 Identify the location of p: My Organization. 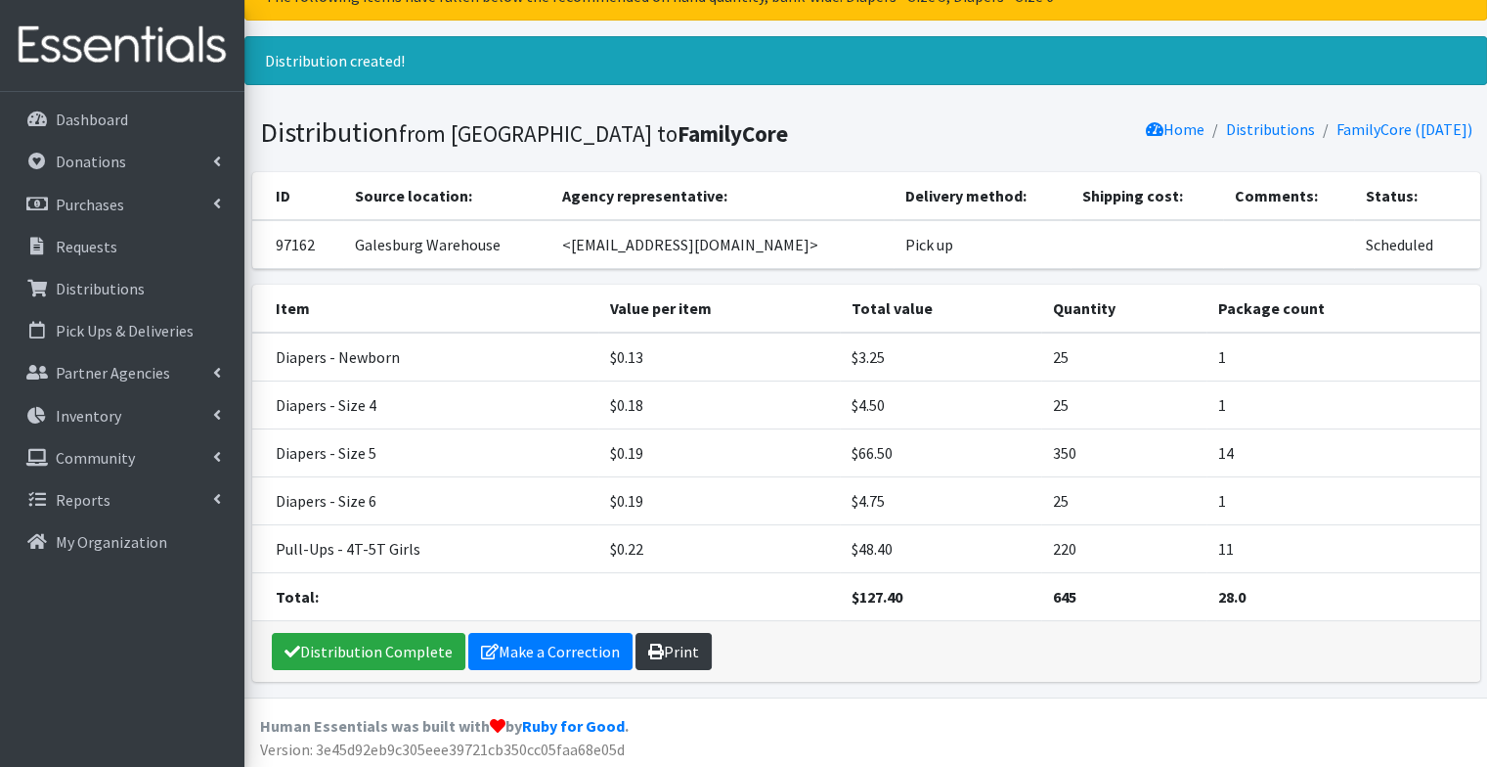
(111, 542).